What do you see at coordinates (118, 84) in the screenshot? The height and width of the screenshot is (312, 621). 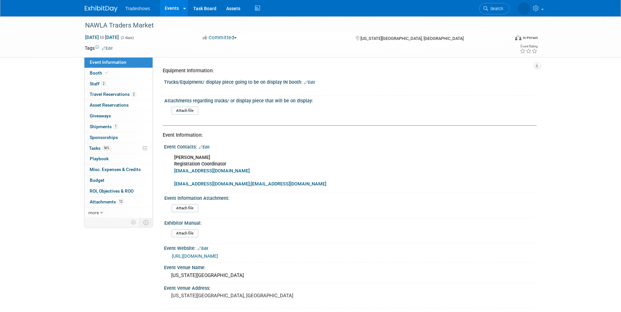 I see `a: Staff2` at bounding box center [118, 84].